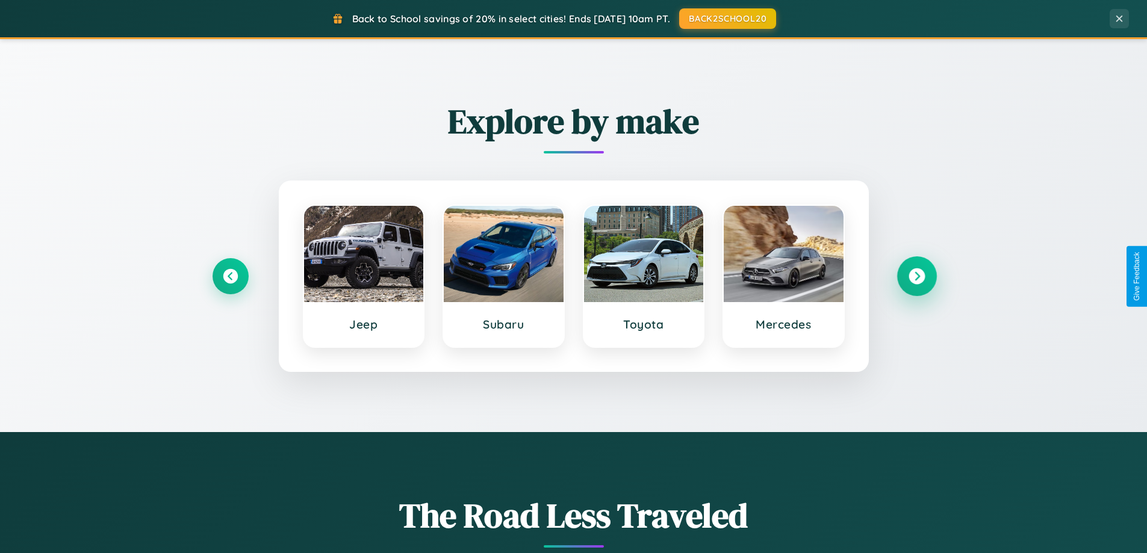 The image size is (1147, 553). Describe the element at coordinates (1137, 276) in the screenshot. I see `div: Give Feedback` at that location.